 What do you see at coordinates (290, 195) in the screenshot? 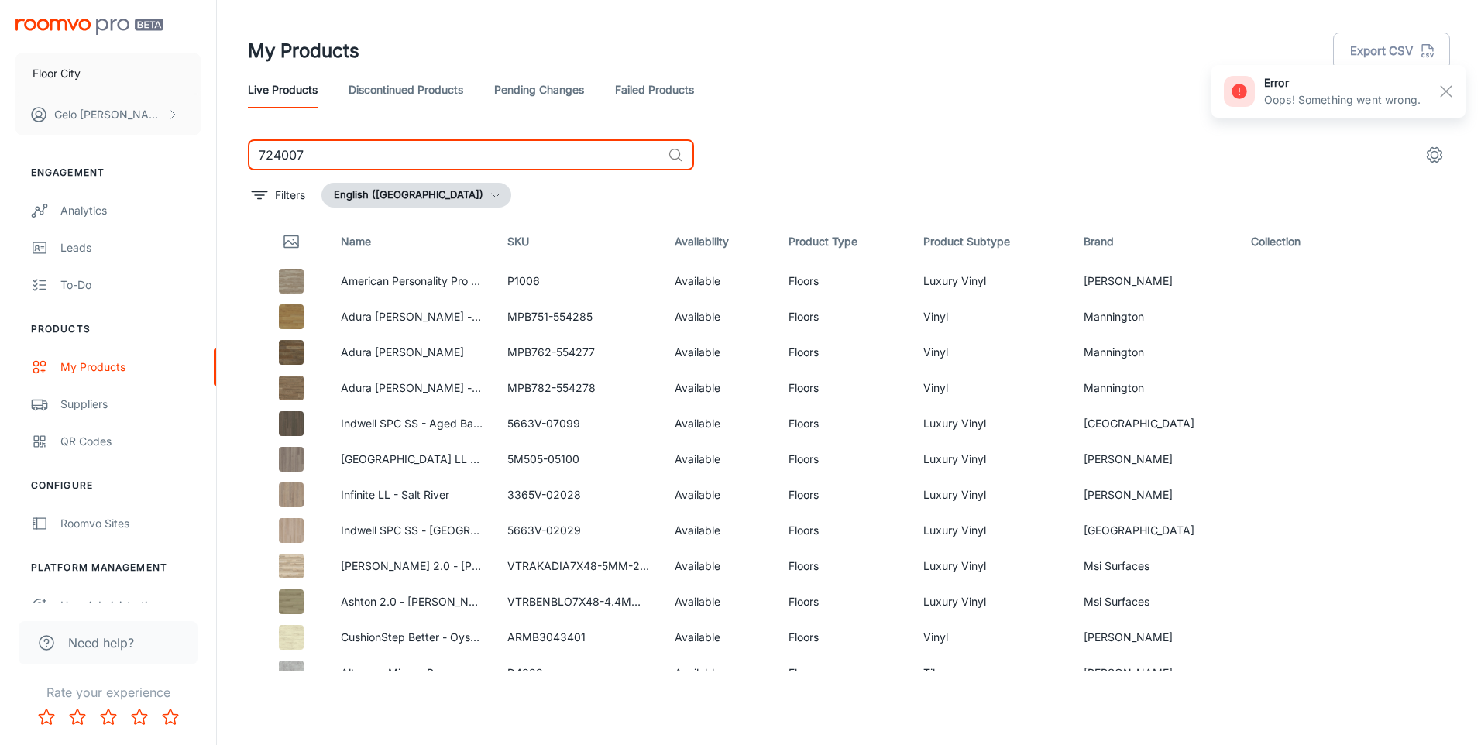
I see `p: Filters` at bounding box center [290, 195].